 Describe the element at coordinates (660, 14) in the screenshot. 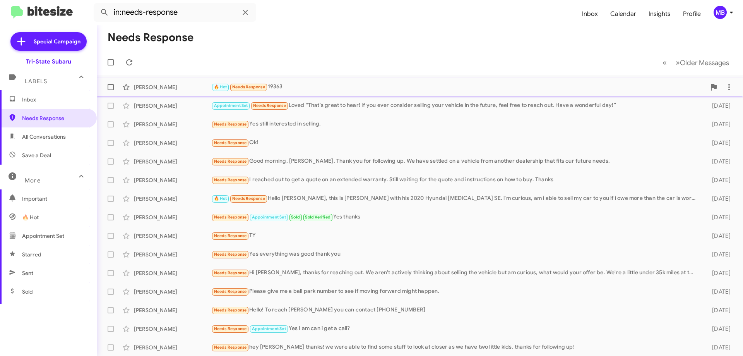

I see `span: Insights` at that location.